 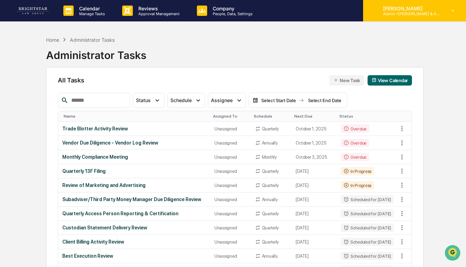 What do you see at coordinates (9, 9) in the screenshot?
I see `img: f2157a4c-a0d3-4daa-907e-bb6f0de503a5-1751232295721` at bounding box center [9, 9].